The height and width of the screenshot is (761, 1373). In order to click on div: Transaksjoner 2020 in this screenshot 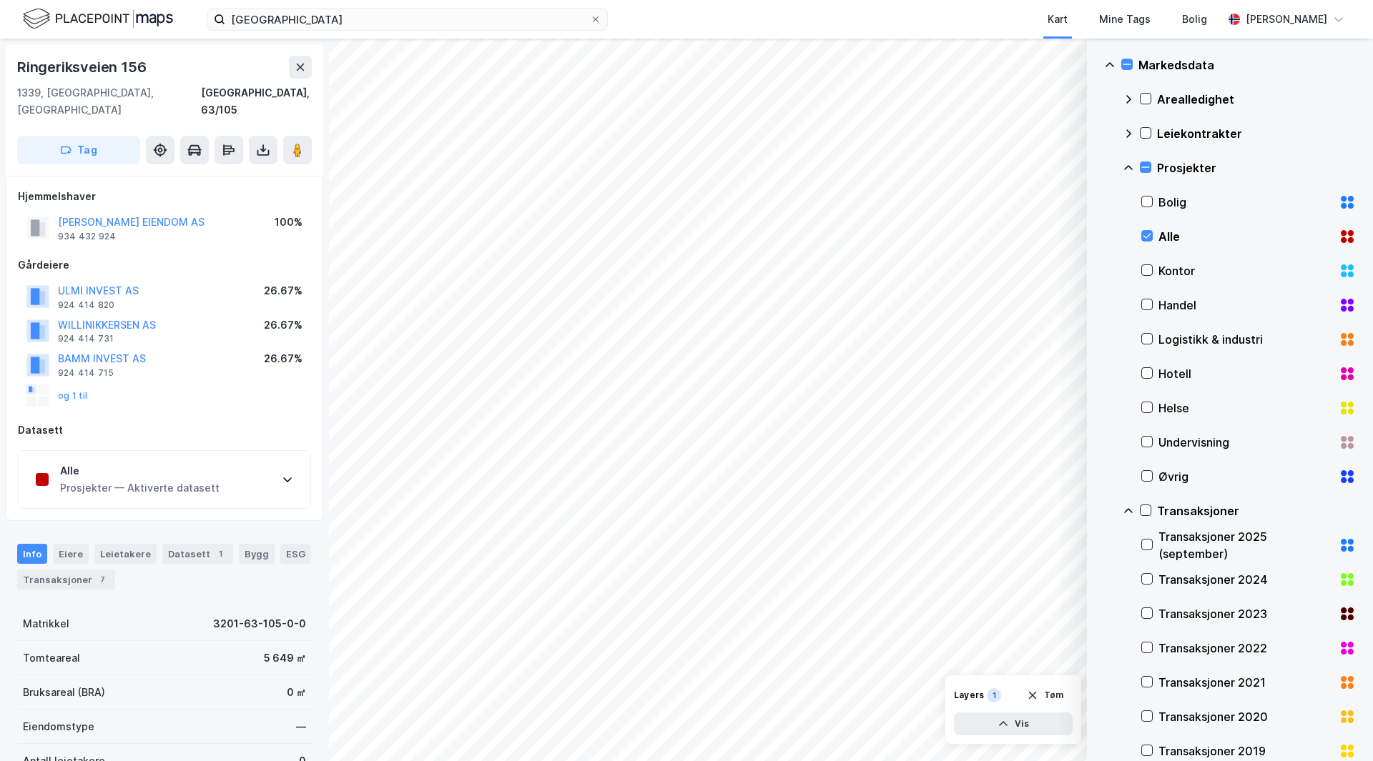, I will do `click(1245, 717)`.